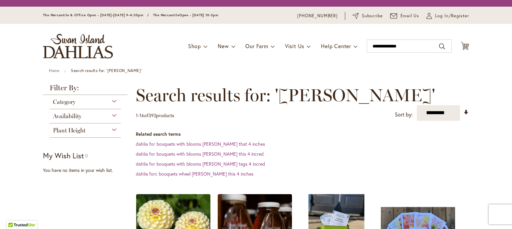 The height and width of the screenshot is (229, 512). What do you see at coordinates (372, 16) in the screenshot?
I see `span: Subscribe` at bounding box center [372, 16].